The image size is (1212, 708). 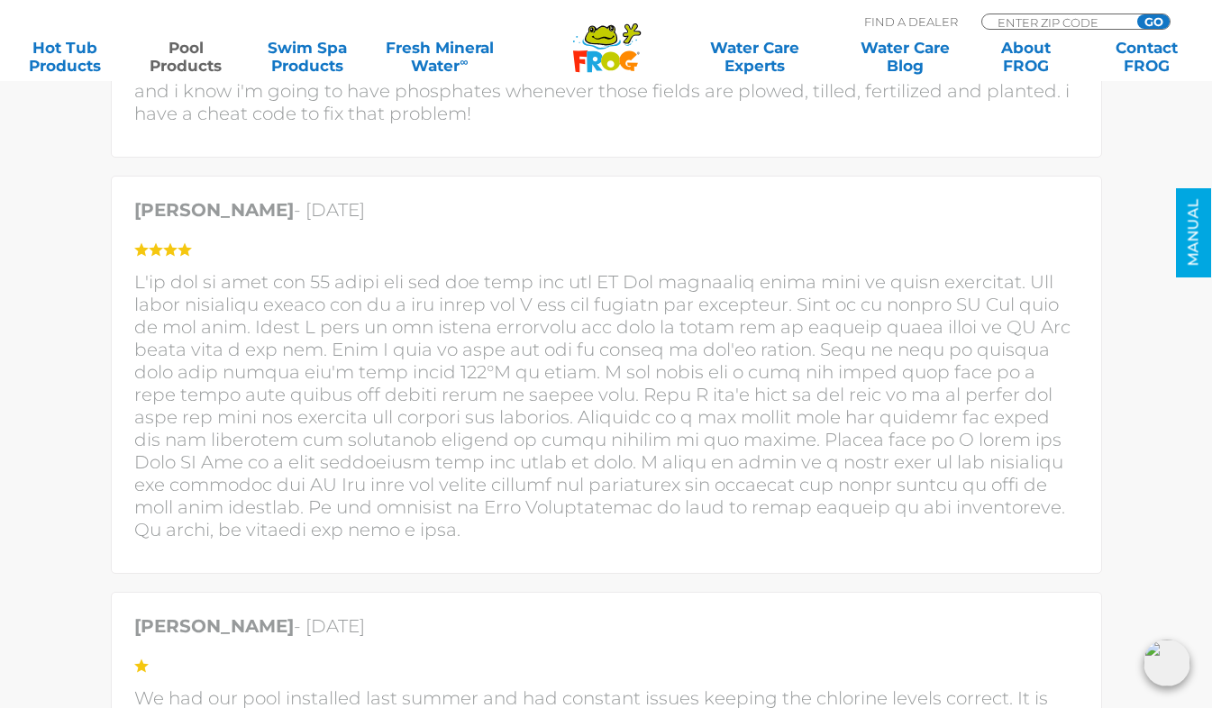 What do you see at coordinates (1056, 22) in the screenshot?
I see `input: Zip Code Form` at bounding box center [1056, 22].